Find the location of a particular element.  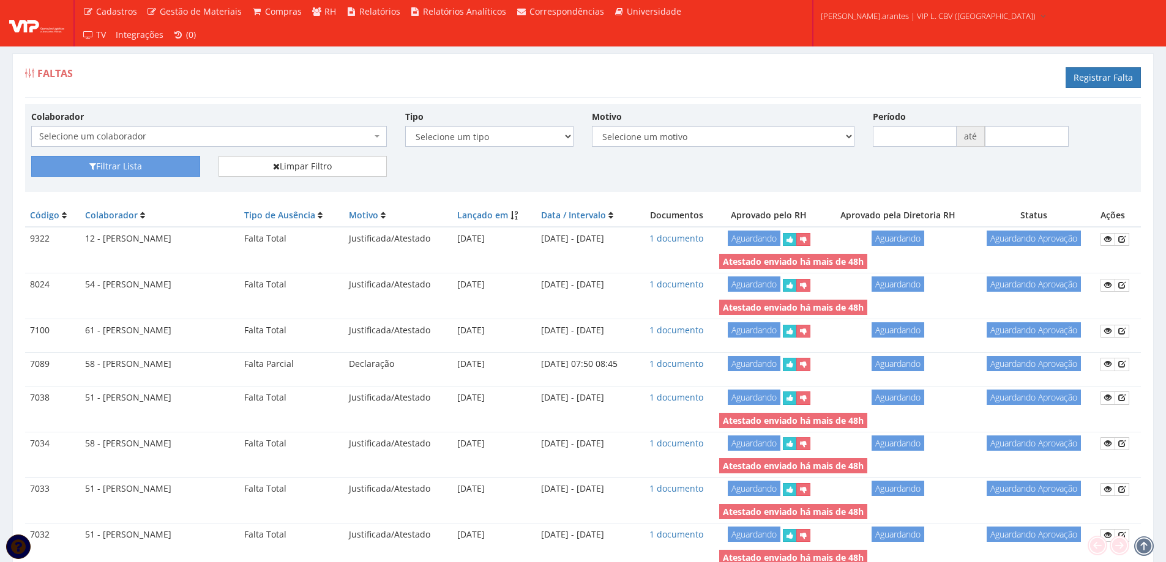

span: Universidade is located at coordinates (654, 11).